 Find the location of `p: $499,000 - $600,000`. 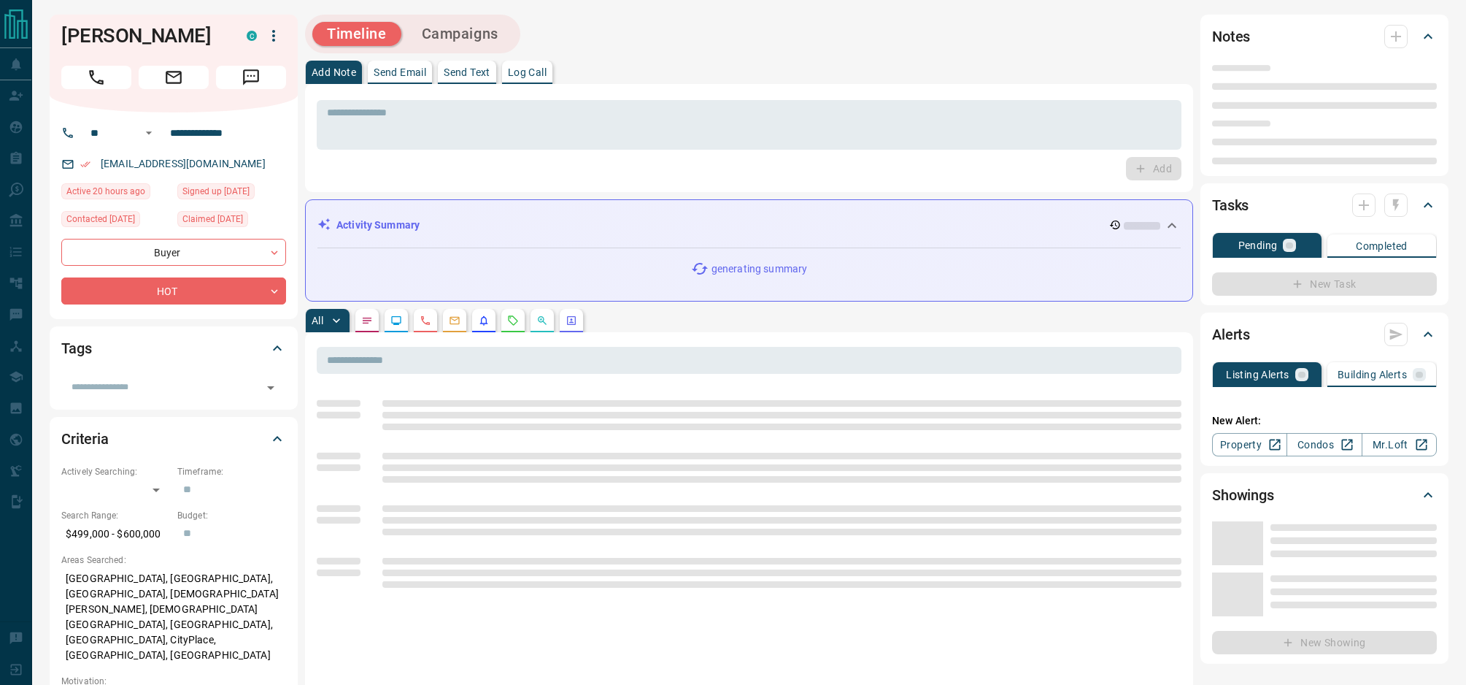

p: $499,000 - $600,000 is located at coordinates (115, 534).